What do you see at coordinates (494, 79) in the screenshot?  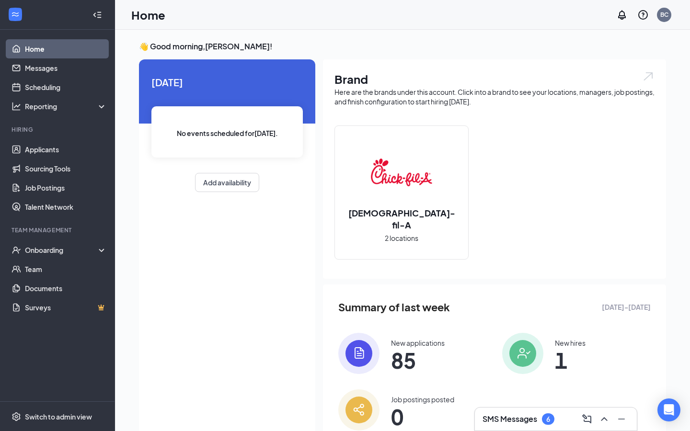 I see `h1: Brand` at bounding box center [494, 79].